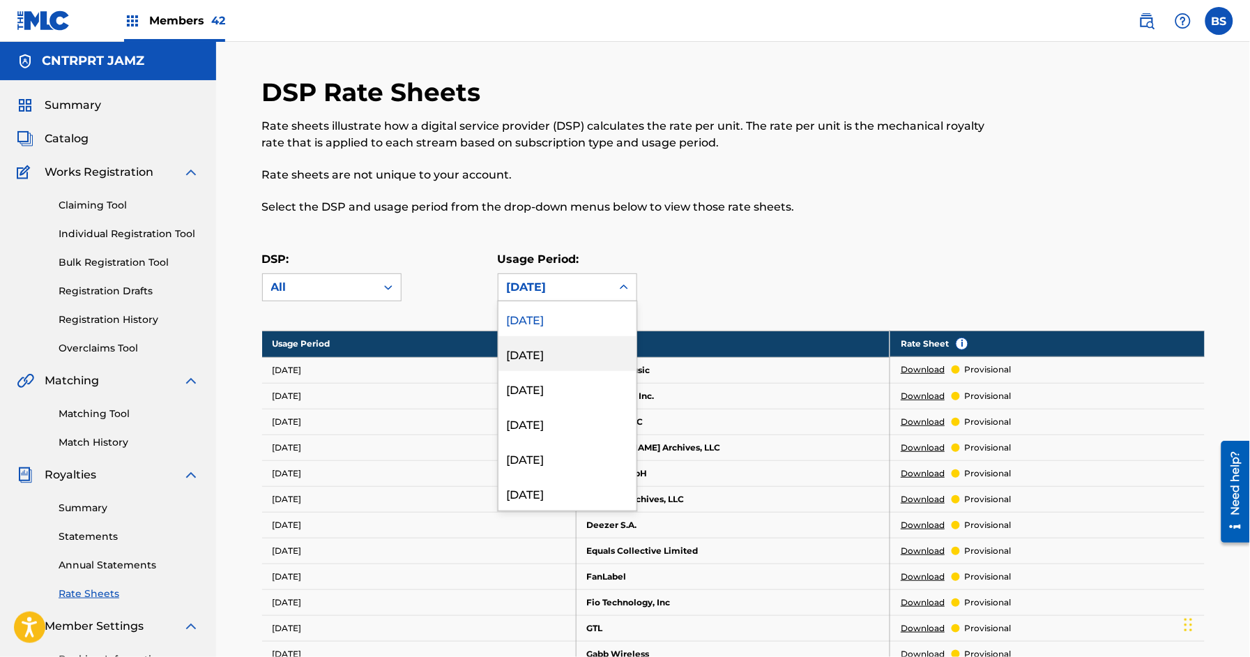 The width and height of the screenshot is (1250, 657). I want to click on span: i, so click(962, 344).